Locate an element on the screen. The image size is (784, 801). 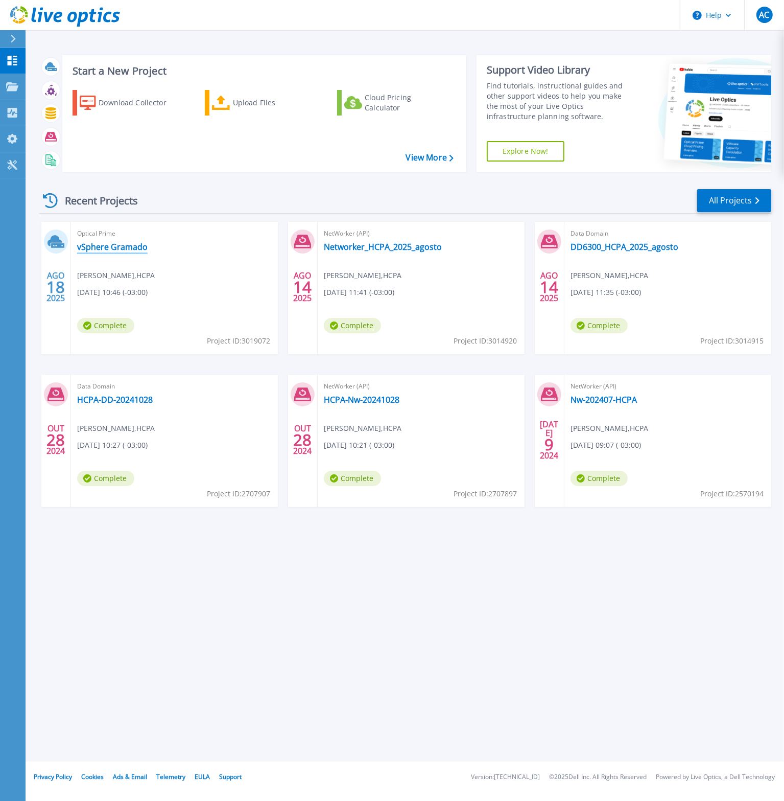
div: Cloud Pricing Calculator is located at coordinates (406, 103).